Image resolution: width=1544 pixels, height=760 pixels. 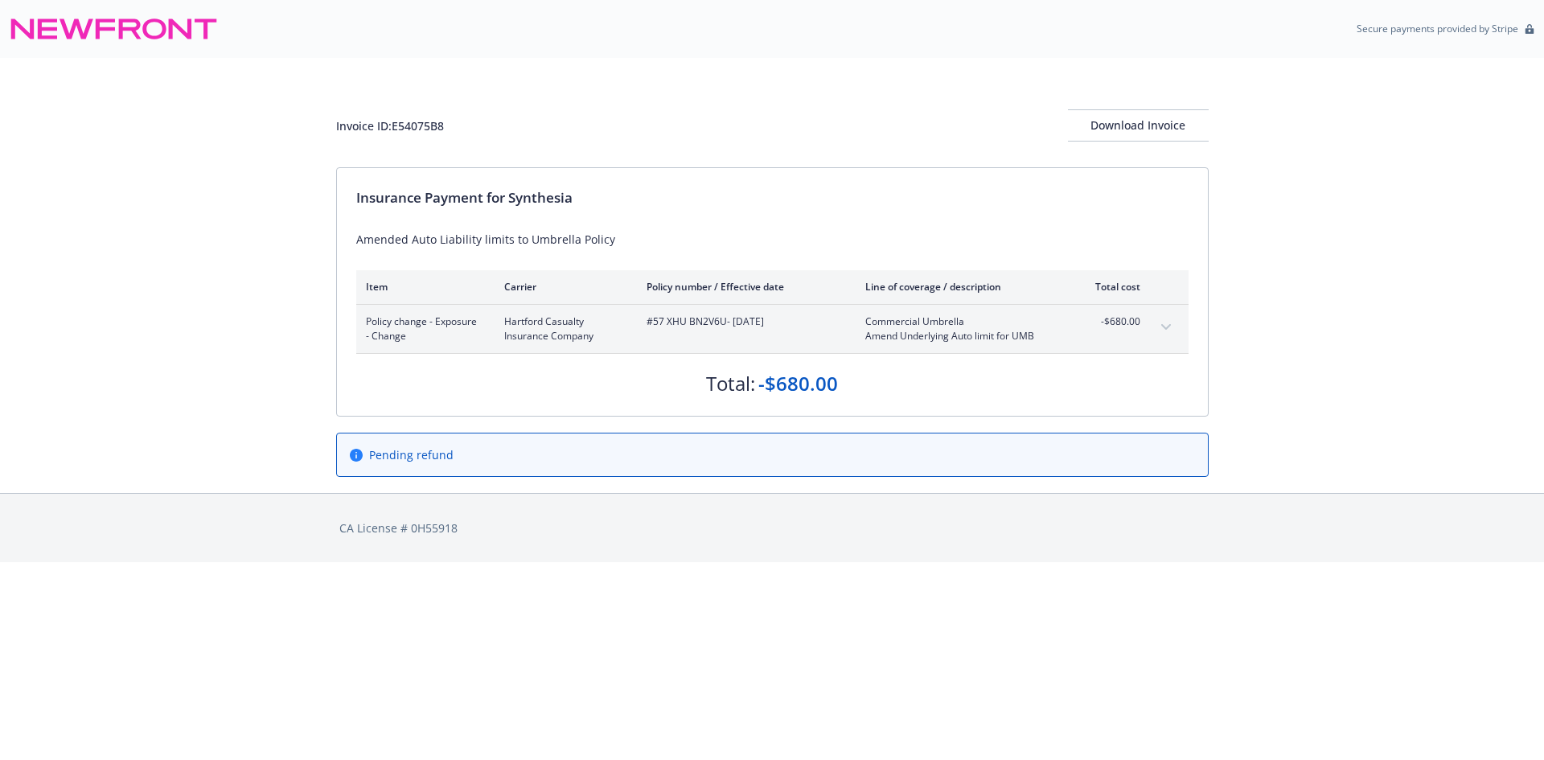 What do you see at coordinates (1110, 286) in the screenshot?
I see `div: Total cost` at bounding box center [1110, 286].